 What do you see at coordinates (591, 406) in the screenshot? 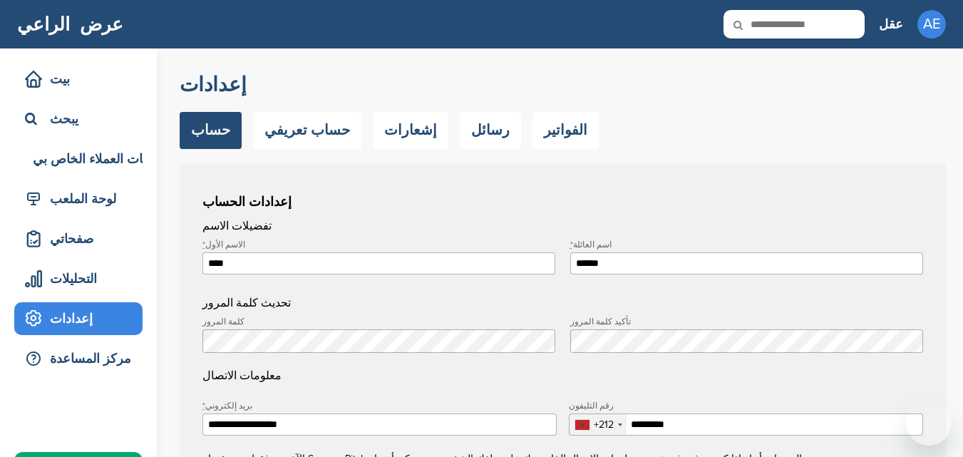
I see `font: رقم التليفون` at bounding box center [591, 406].